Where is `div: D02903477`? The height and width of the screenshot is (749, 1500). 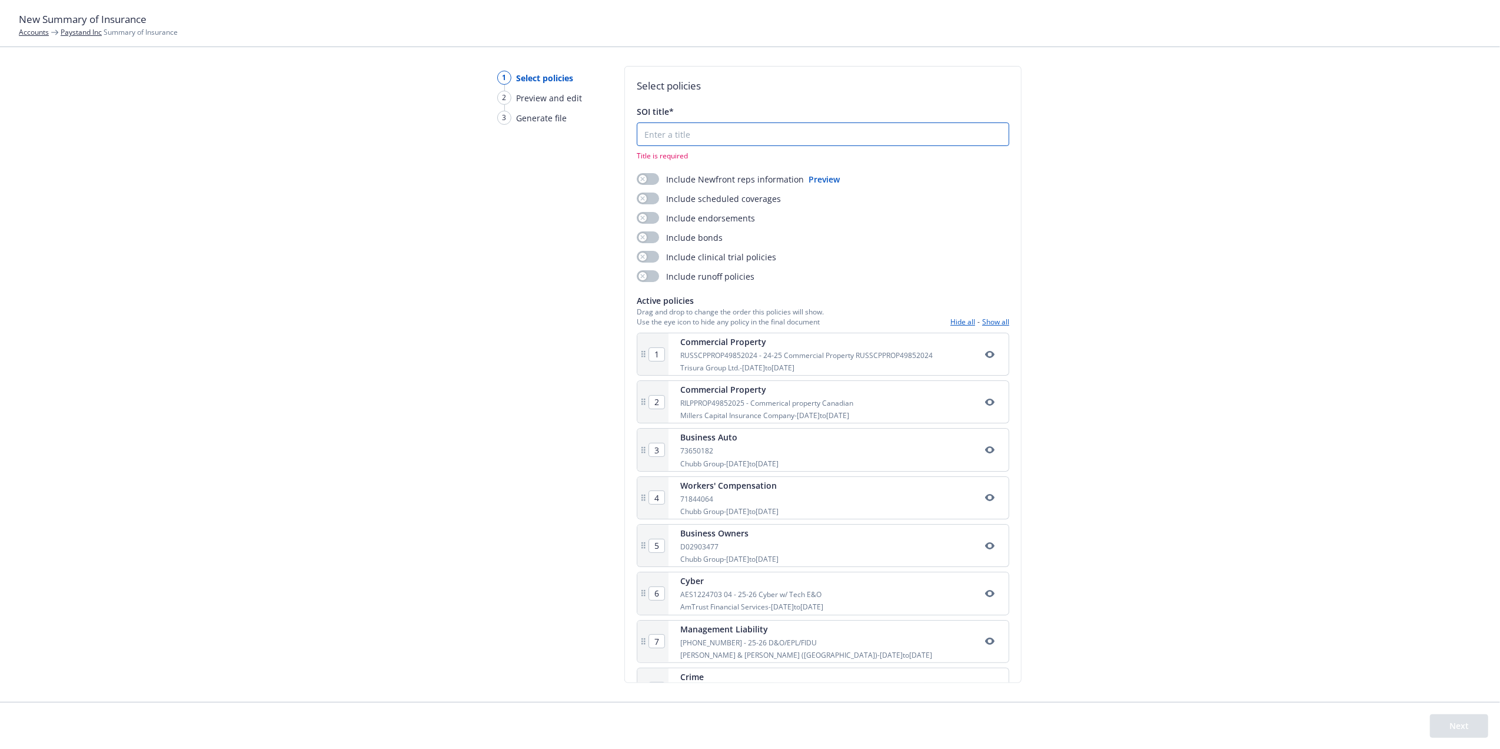
div: D02903477 is located at coordinates (729, 546).